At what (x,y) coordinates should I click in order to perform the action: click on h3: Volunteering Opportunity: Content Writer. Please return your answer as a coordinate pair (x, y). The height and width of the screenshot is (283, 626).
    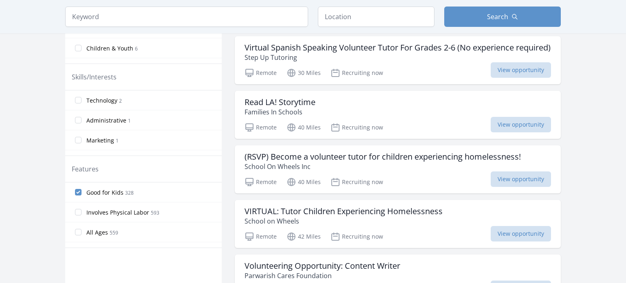
    Looking at the image, I should click on (322, 266).